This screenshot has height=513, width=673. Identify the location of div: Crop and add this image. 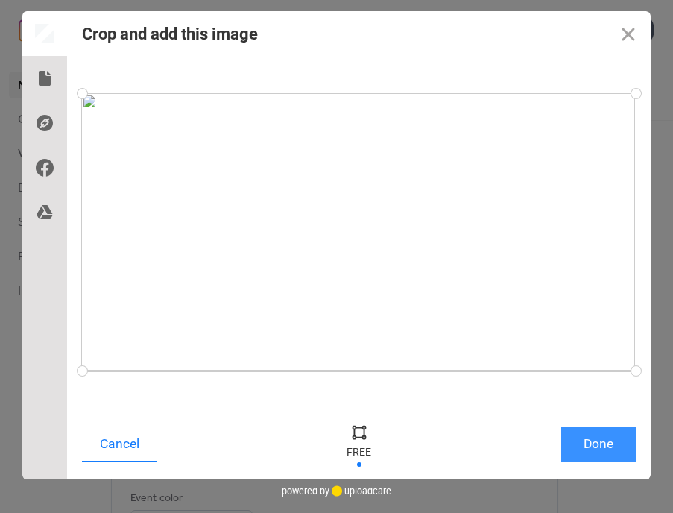
(170, 34).